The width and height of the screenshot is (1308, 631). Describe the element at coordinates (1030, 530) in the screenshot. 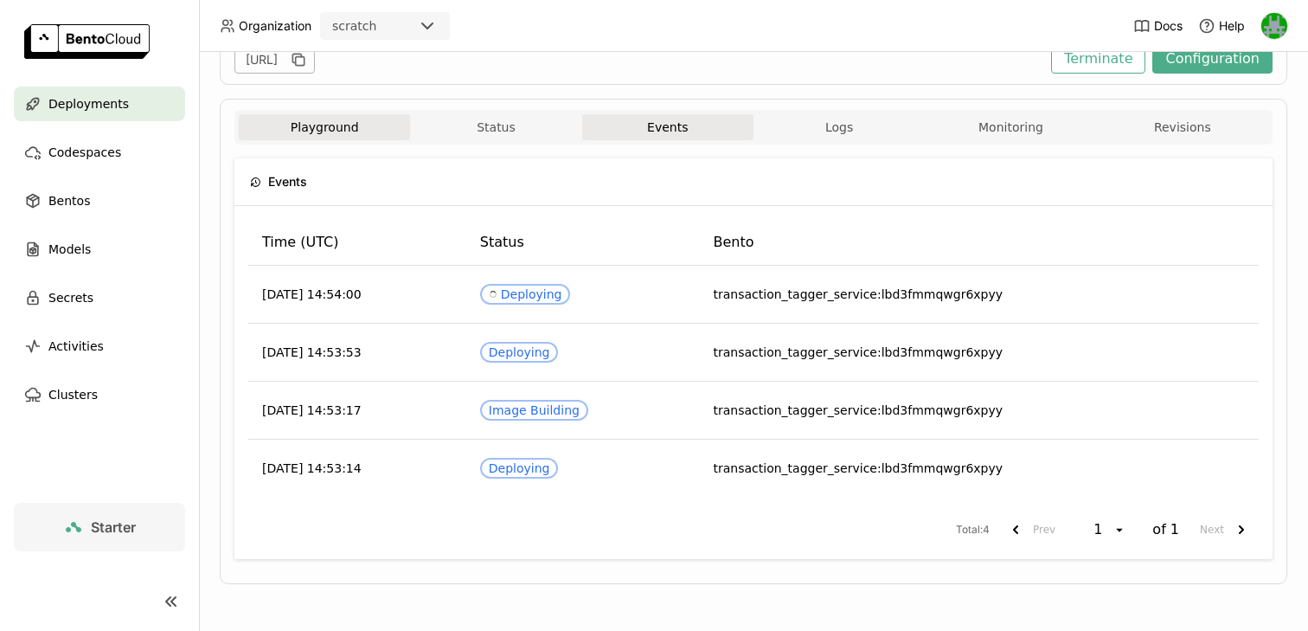

I see `button: previous page. current page 1 of 1` at that location.